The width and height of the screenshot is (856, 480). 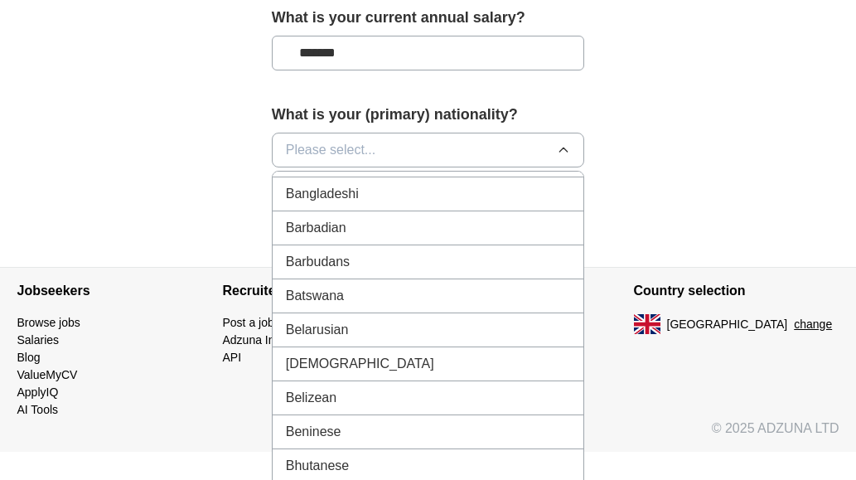 What do you see at coordinates (317, 466) in the screenshot?
I see `span: Bhutanese` at bounding box center [317, 466].